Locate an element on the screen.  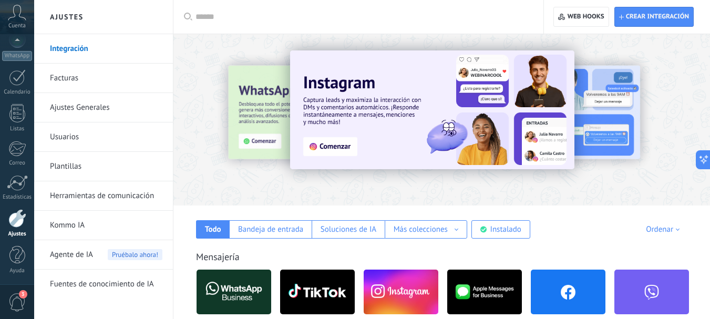
span: Cuenta is located at coordinates (17, 26).